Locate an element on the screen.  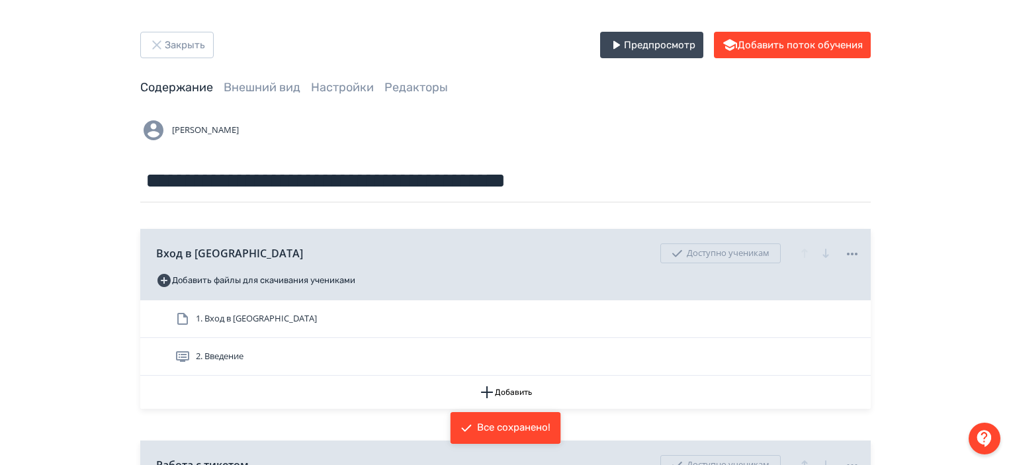
button: Предпросмотр is located at coordinates (652, 45).